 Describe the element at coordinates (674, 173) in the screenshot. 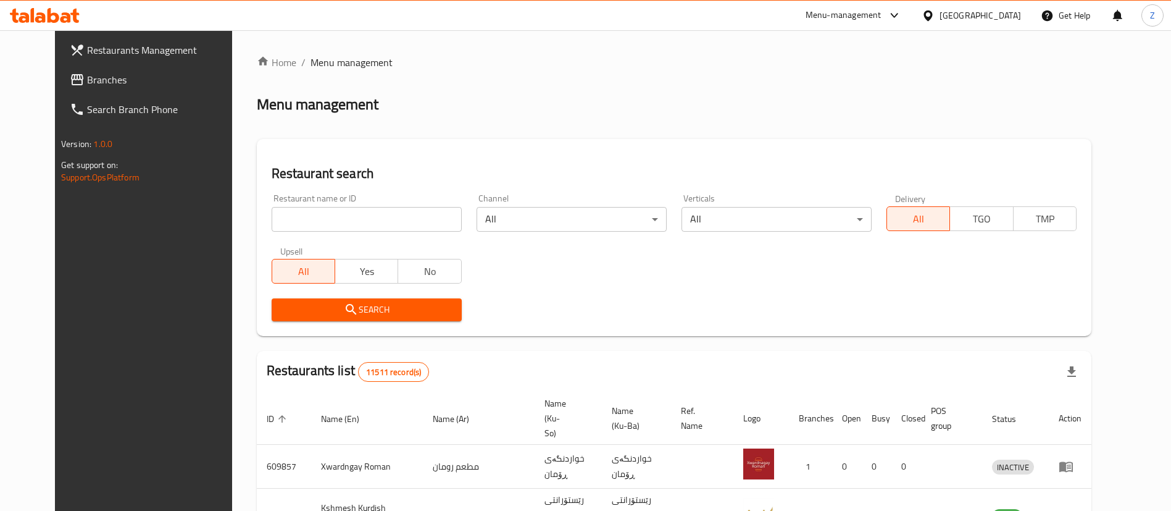

I see `h2: Restaurant search` at that location.